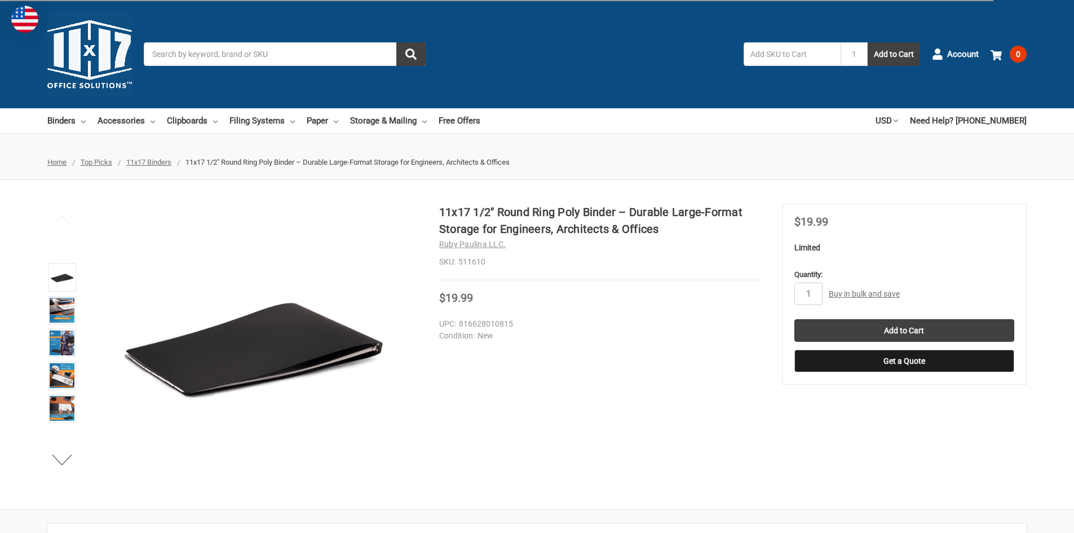  I want to click on span: Home, so click(57, 162).